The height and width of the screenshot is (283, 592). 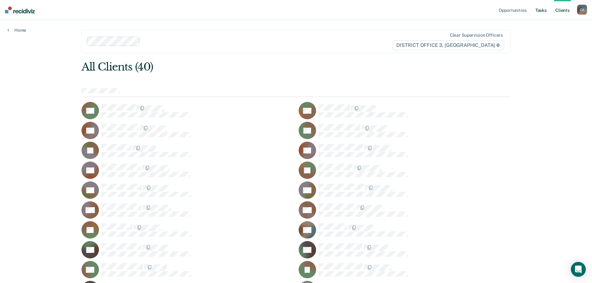 What do you see at coordinates (476, 35) in the screenshot?
I see `div: Clear supervision officers` at bounding box center [476, 35].